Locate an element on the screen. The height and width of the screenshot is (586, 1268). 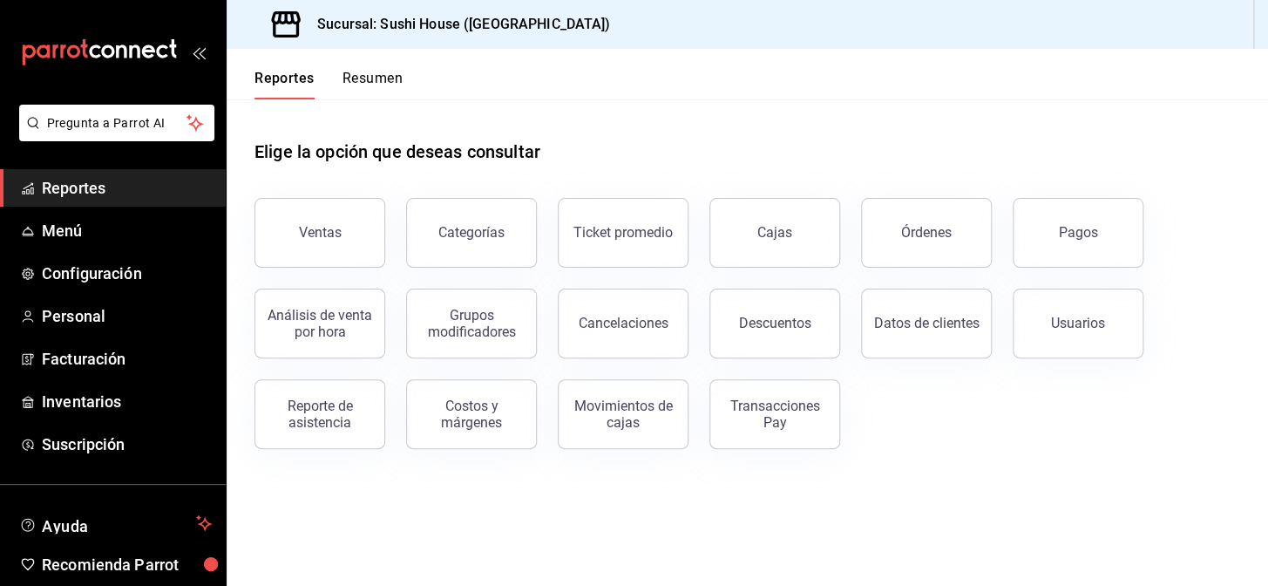
button: Datos de clientes is located at coordinates (926, 323).